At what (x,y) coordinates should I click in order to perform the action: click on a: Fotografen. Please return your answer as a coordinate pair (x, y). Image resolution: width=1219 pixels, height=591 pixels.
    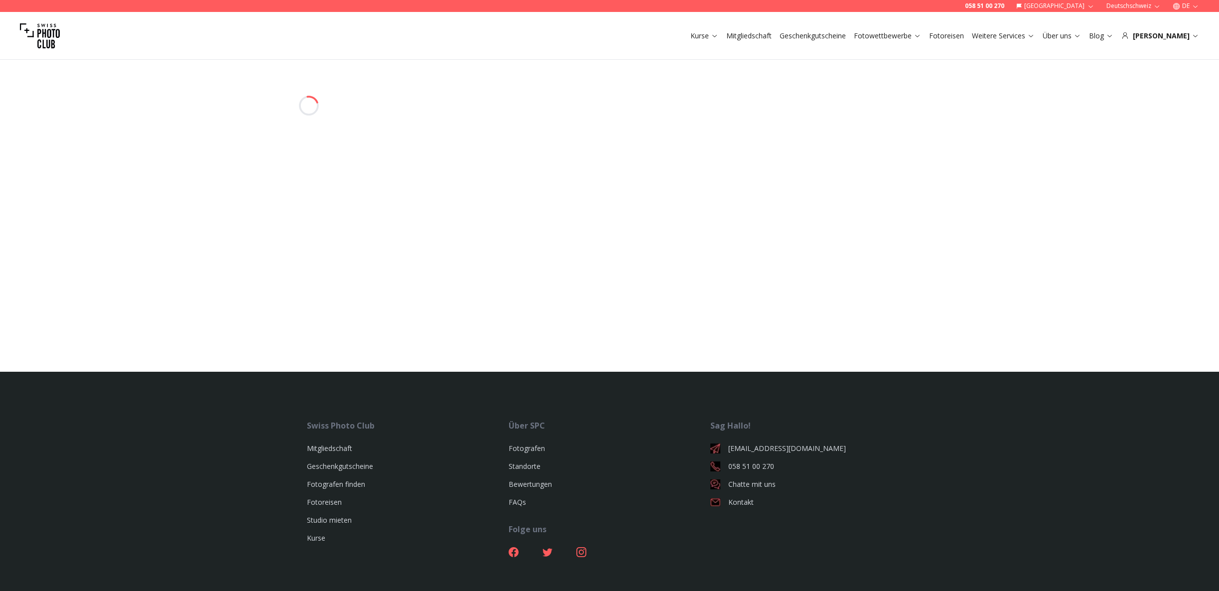
    Looking at the image, I should click on (526, 448).